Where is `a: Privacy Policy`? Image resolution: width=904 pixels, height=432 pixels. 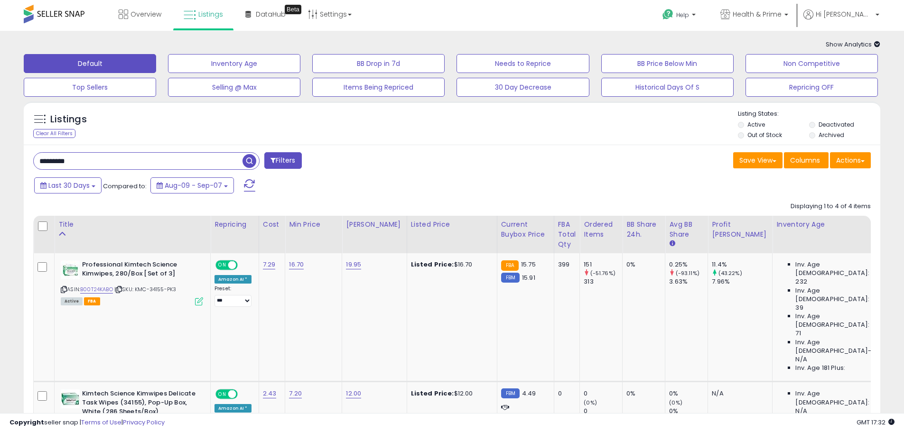
a: Privacy Policy is located at coordinates (144, 422).